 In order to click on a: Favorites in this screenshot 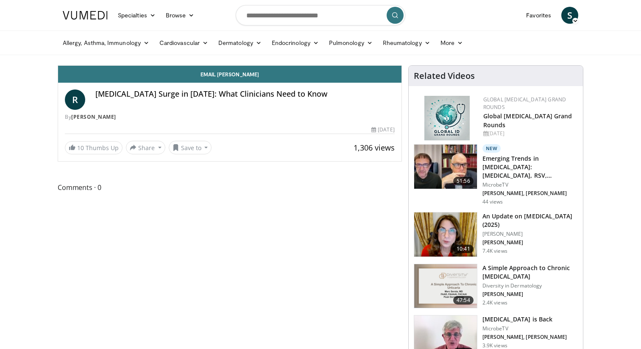, I will do `click(538, 15)`.